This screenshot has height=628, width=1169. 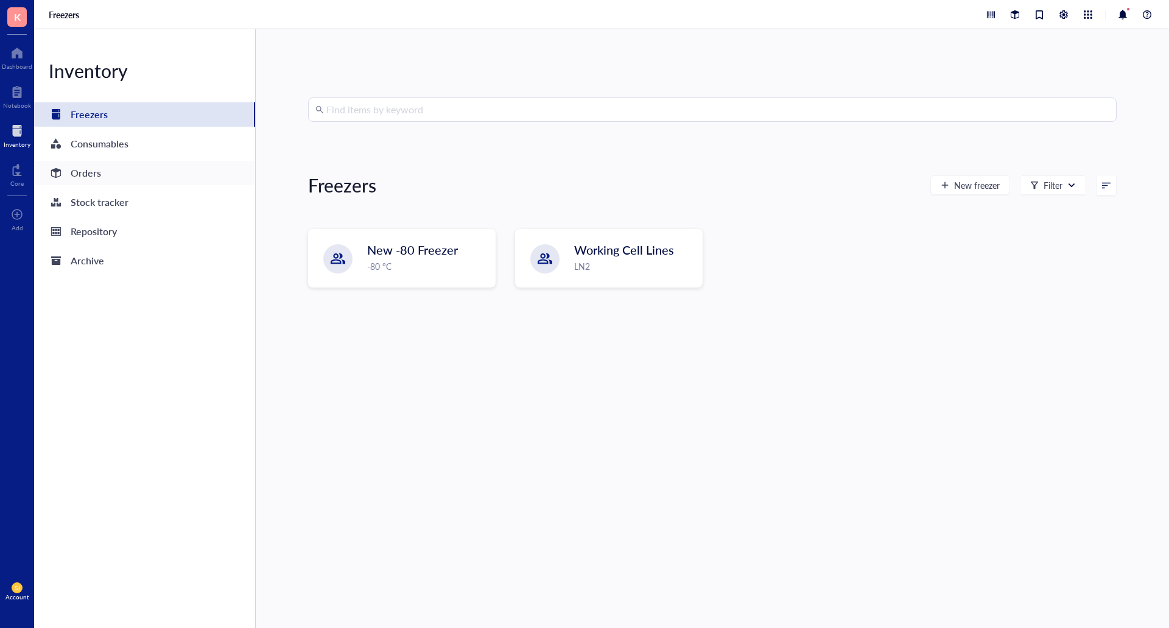 I want to click on div: Notebook, so click(x=17, y=105).